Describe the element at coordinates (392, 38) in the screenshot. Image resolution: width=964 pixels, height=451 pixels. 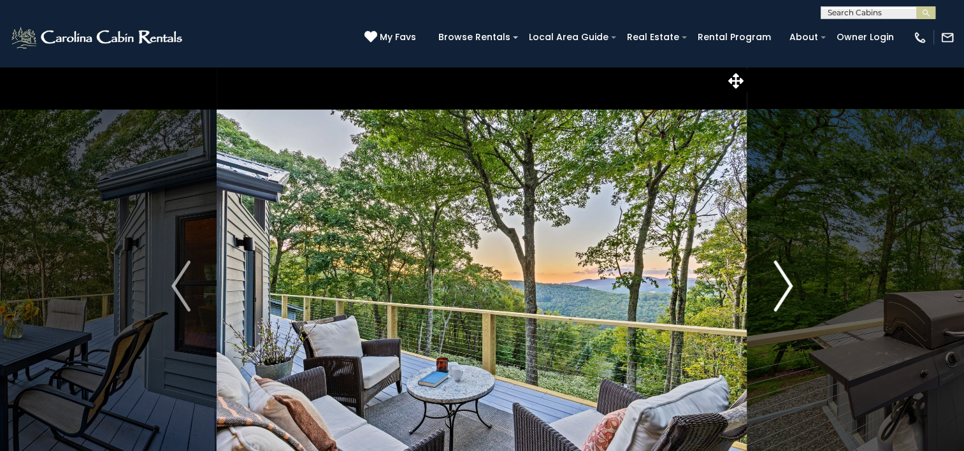
I see `a: My Favs` at that location.